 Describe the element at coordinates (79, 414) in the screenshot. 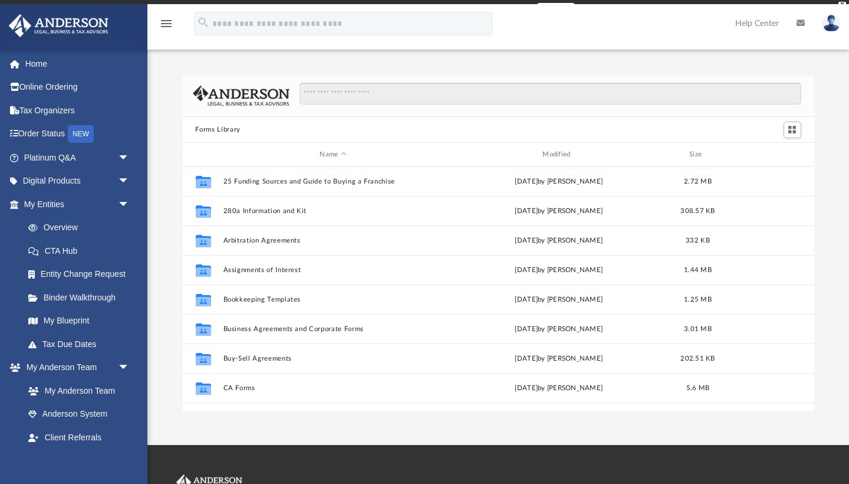

I see `a: Anderson System` at that location.